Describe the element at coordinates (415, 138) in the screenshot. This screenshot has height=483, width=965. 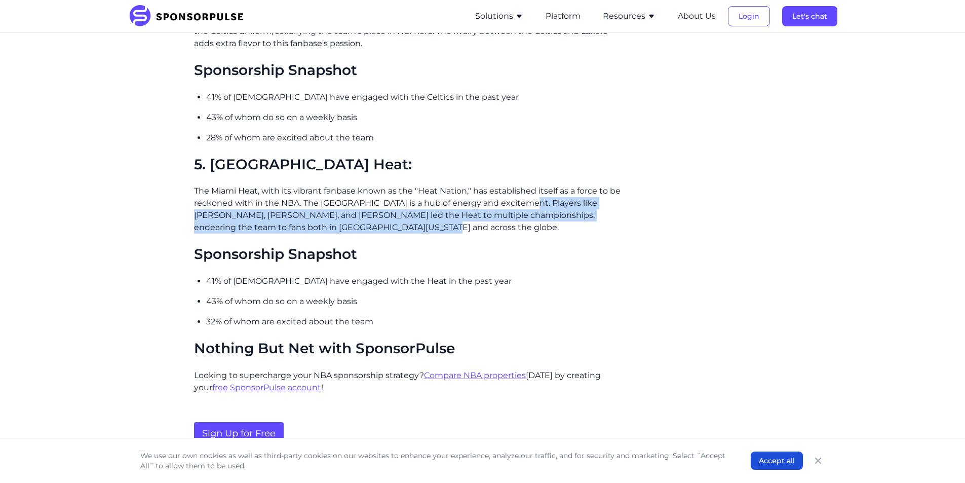
I see `p: 28% of whom are excited about the team` at that location.